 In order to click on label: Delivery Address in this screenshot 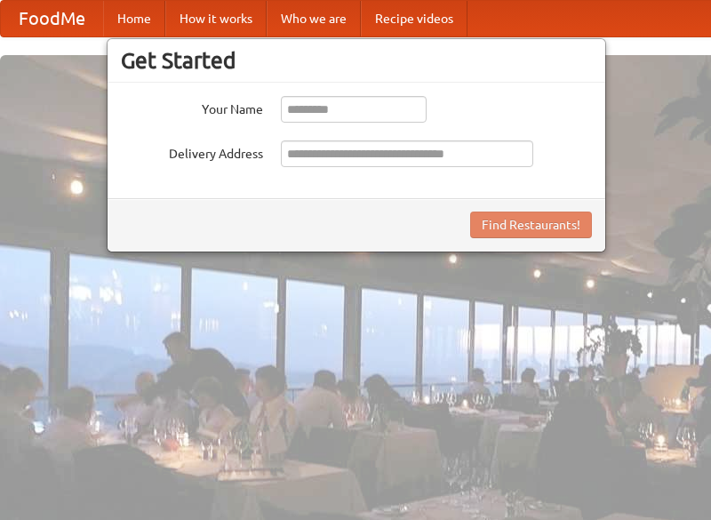, I will do `click(192, 151)`.